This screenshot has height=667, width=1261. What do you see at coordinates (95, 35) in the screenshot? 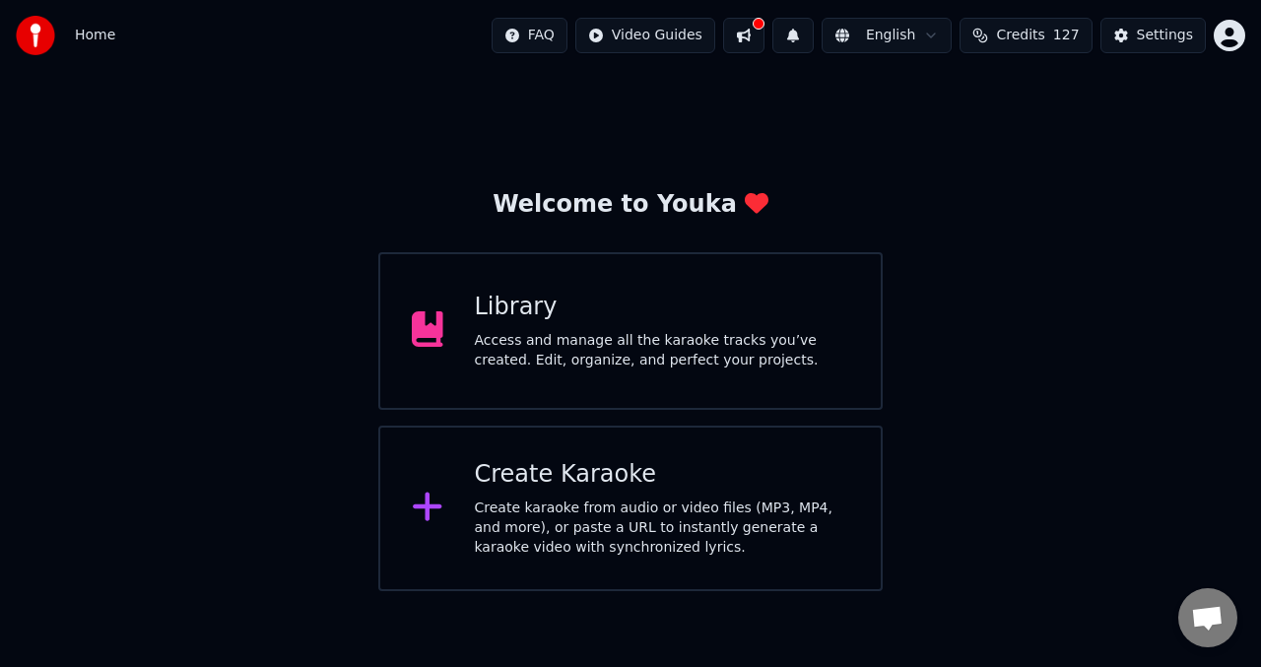
I see `nav: breadcrumb` at bounding box center [95, 35].